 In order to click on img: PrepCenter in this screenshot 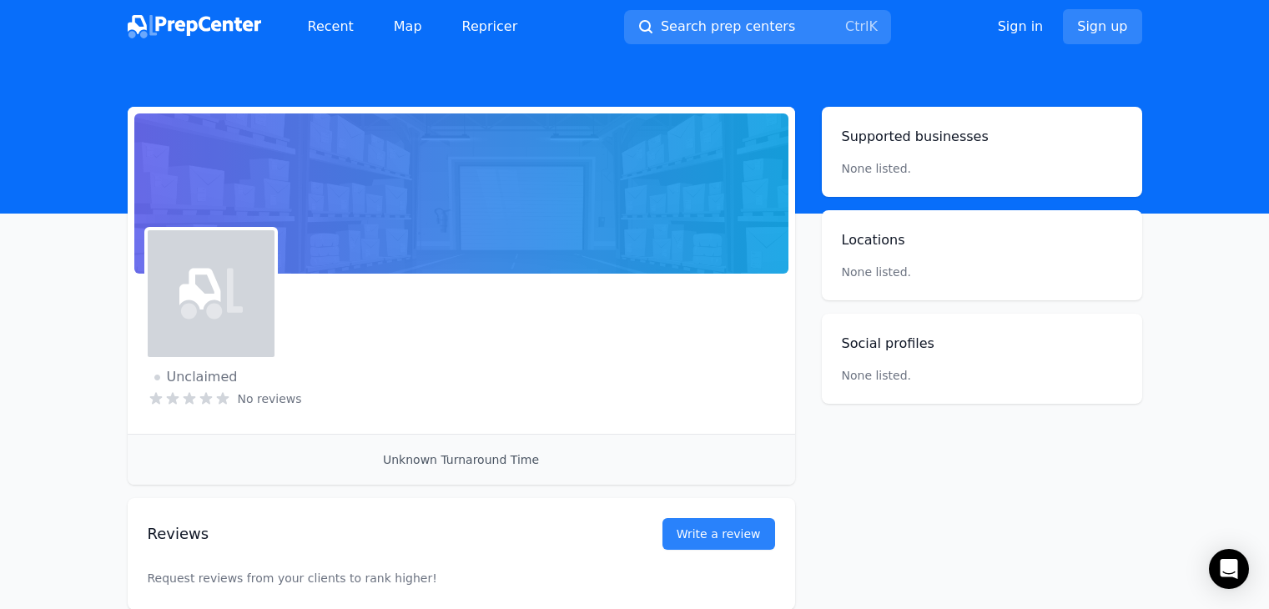, I will do `click(194, 27)`.